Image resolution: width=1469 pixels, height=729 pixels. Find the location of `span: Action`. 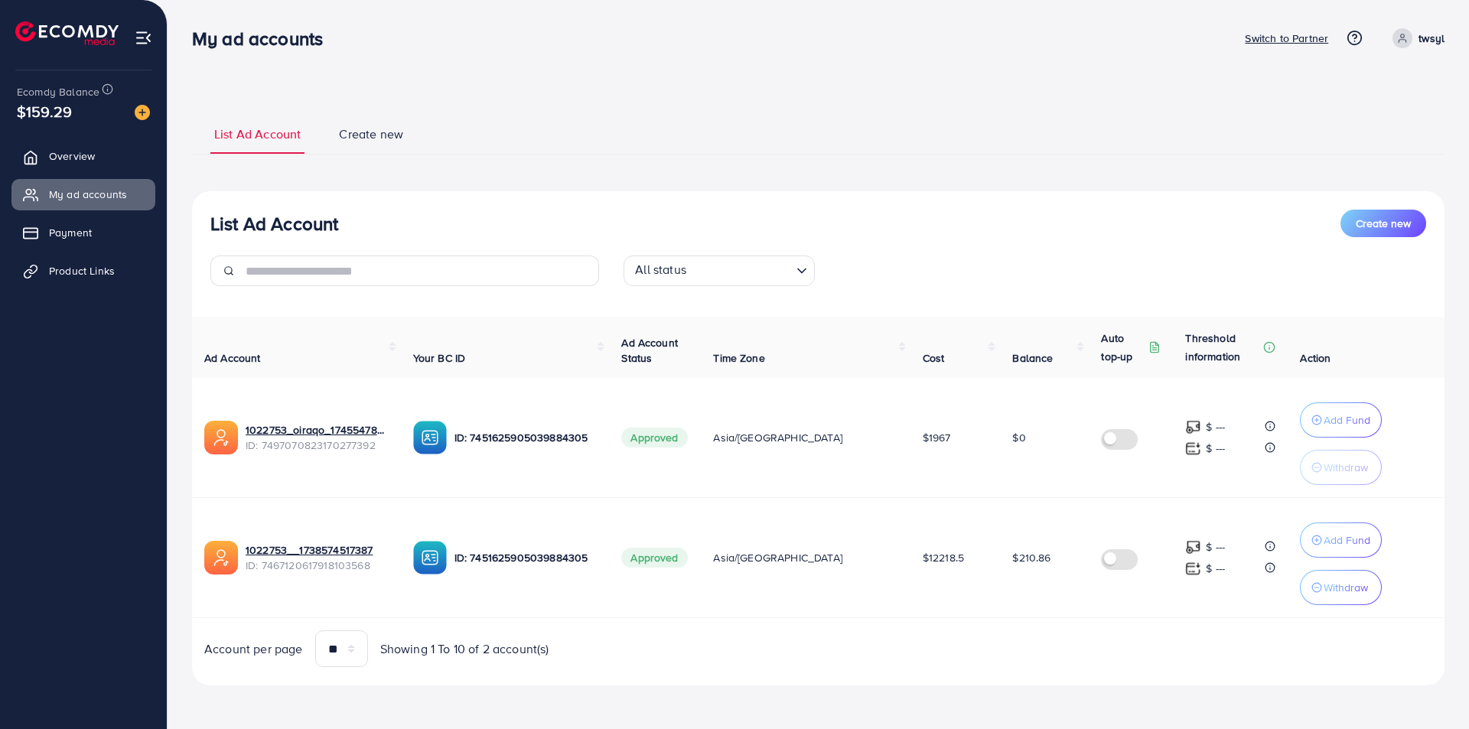

span: Action is located at coordinates (1315, 358).